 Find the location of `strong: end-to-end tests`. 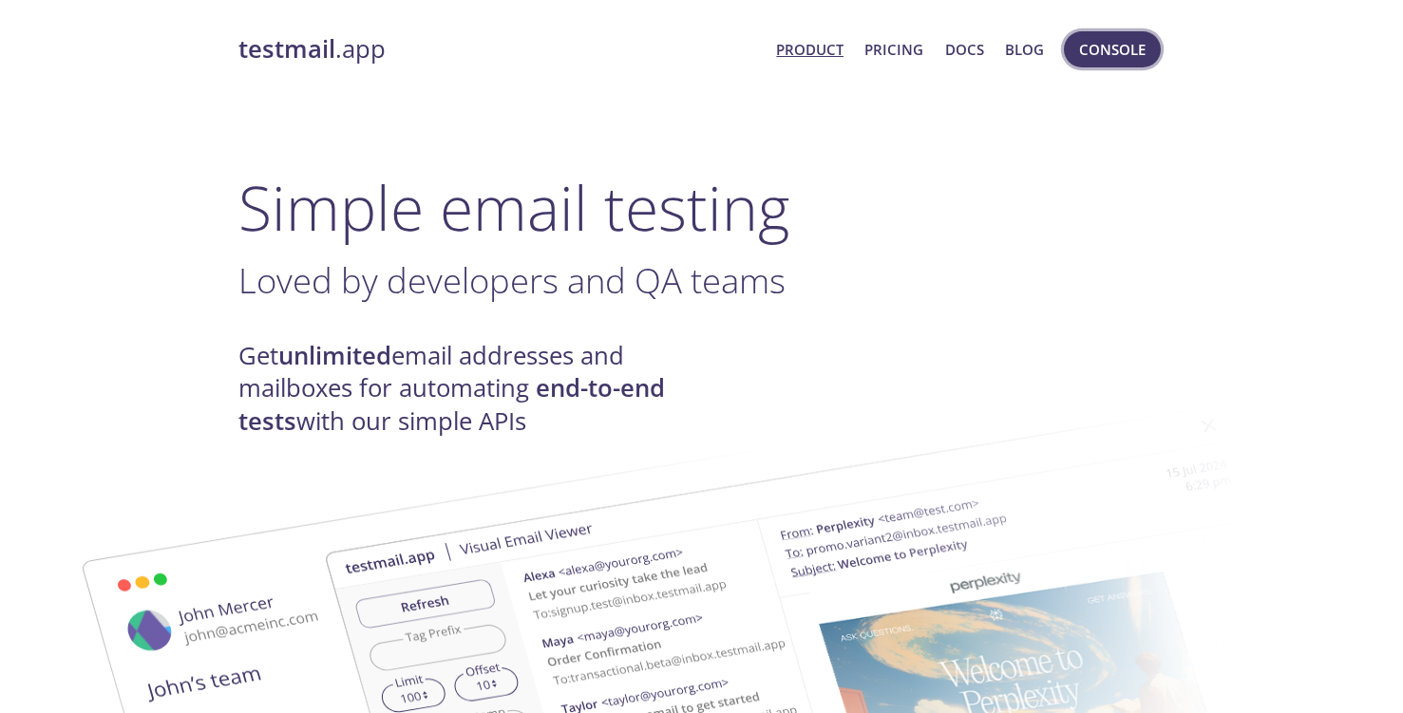

strong: end-to-end tests is located at coordinates (451, 404).